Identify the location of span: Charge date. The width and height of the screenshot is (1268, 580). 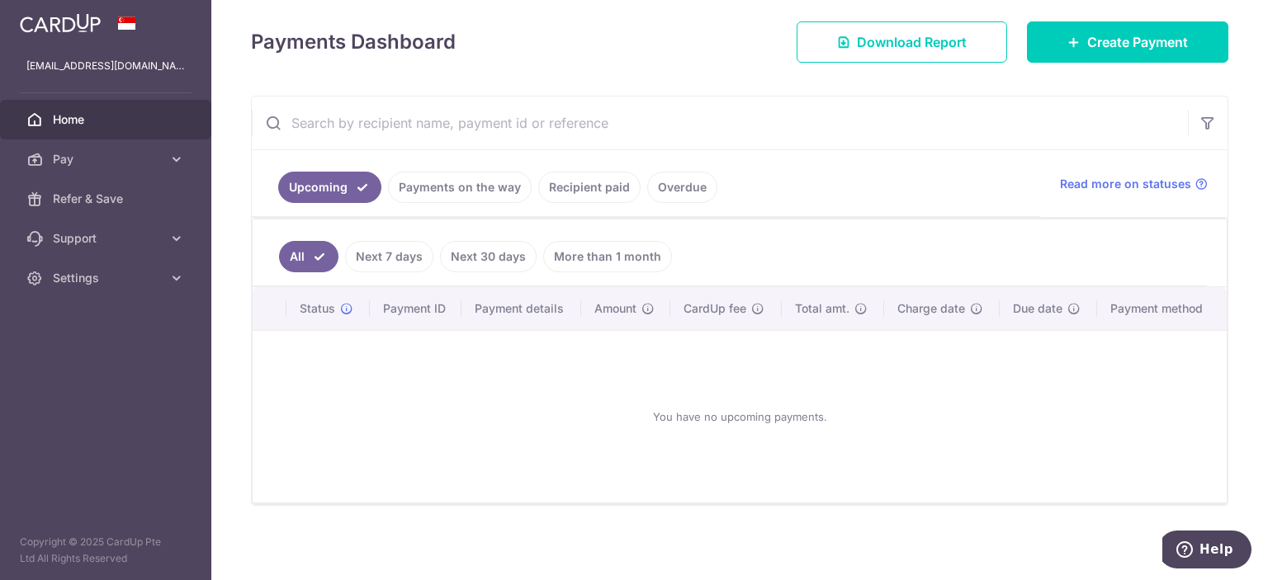
(931, 309).